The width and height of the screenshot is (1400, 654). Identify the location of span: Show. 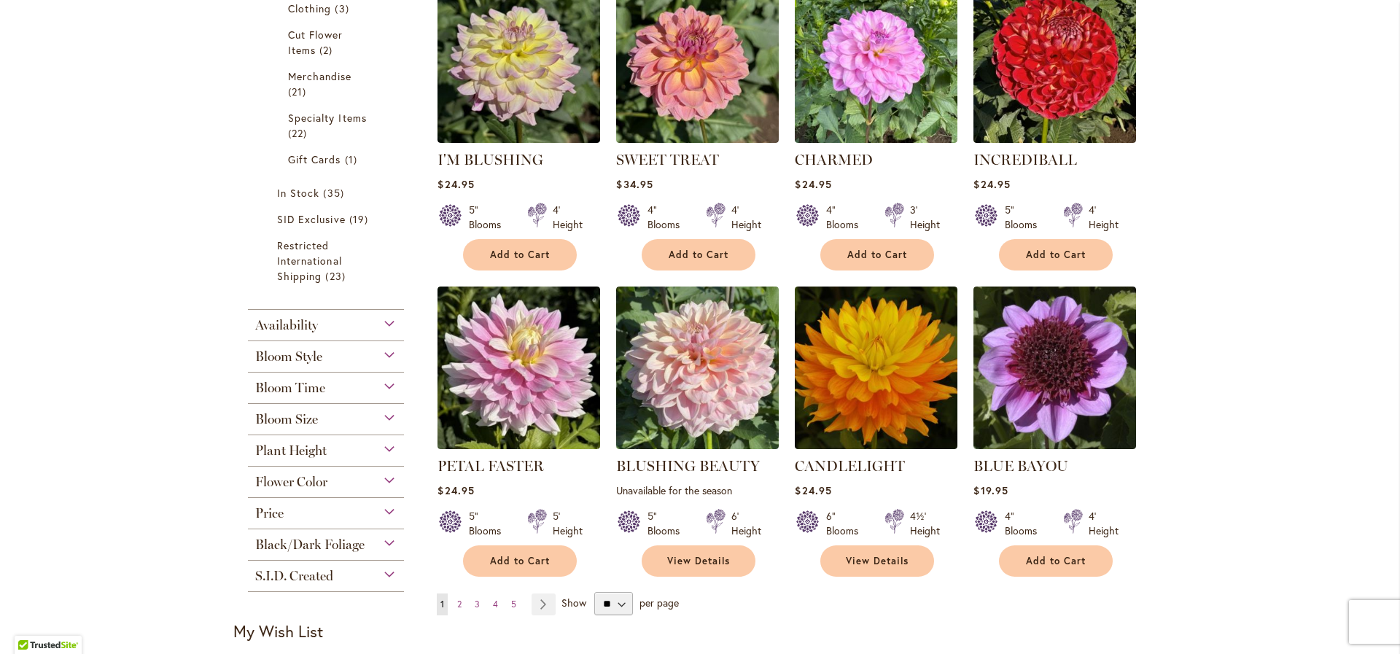
(574, 602).